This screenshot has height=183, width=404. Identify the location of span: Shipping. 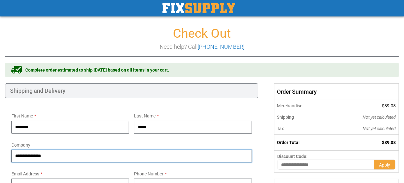
(286, 117).